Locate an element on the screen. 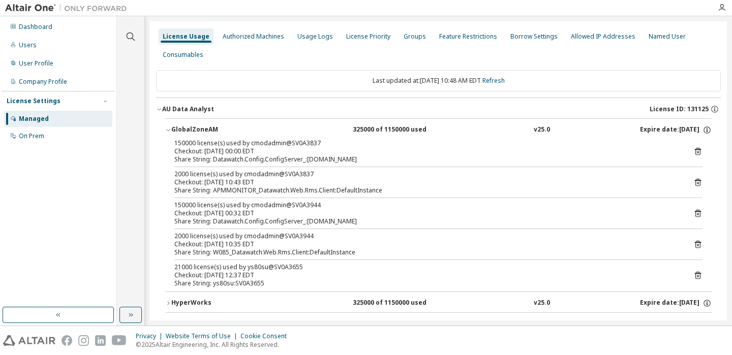 This screenshot has width=732, height=355. img: linkedin.svg is located at coordinates (100, 340).